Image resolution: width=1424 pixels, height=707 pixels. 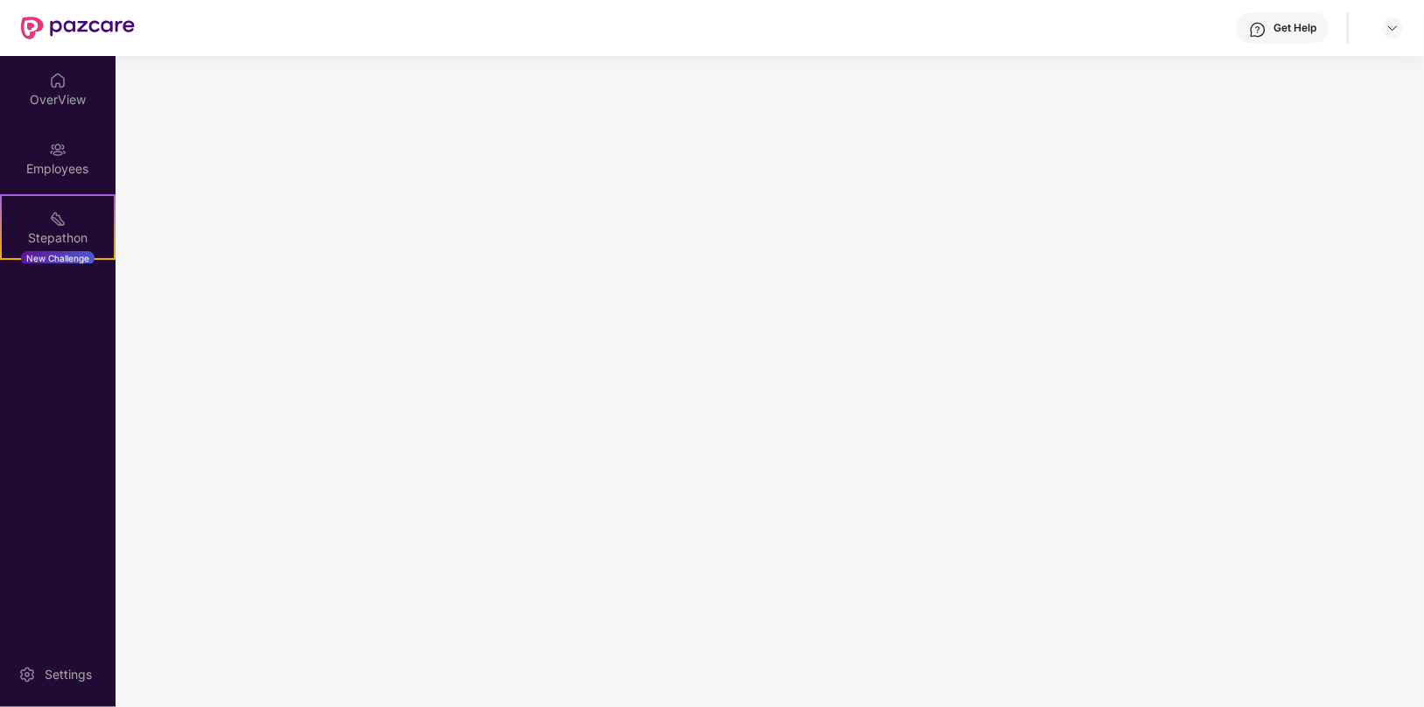 What do you see at coordinates (68, 675) in the screenshot?
I see `div: Settings` at bounding box center [68, 675].